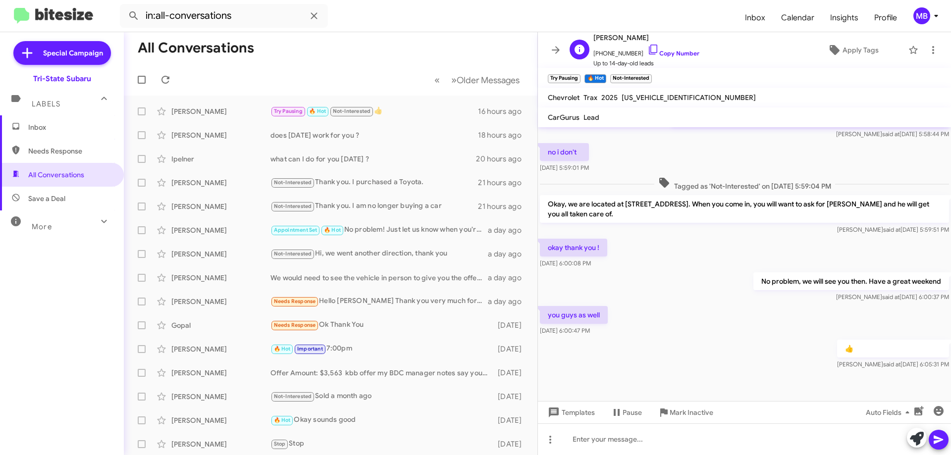 This screenshot has height=455, width=951. What do you see at coordinates (609, 98) in the screenshot?
I see `span: 2025` at bounding box center [609, 98].